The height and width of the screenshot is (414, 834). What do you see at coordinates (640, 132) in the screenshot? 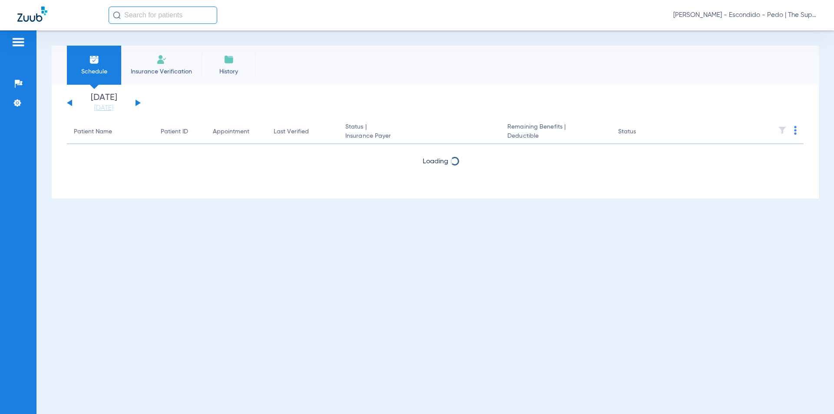
I see `th: Status` at bounding box center [640, 132].